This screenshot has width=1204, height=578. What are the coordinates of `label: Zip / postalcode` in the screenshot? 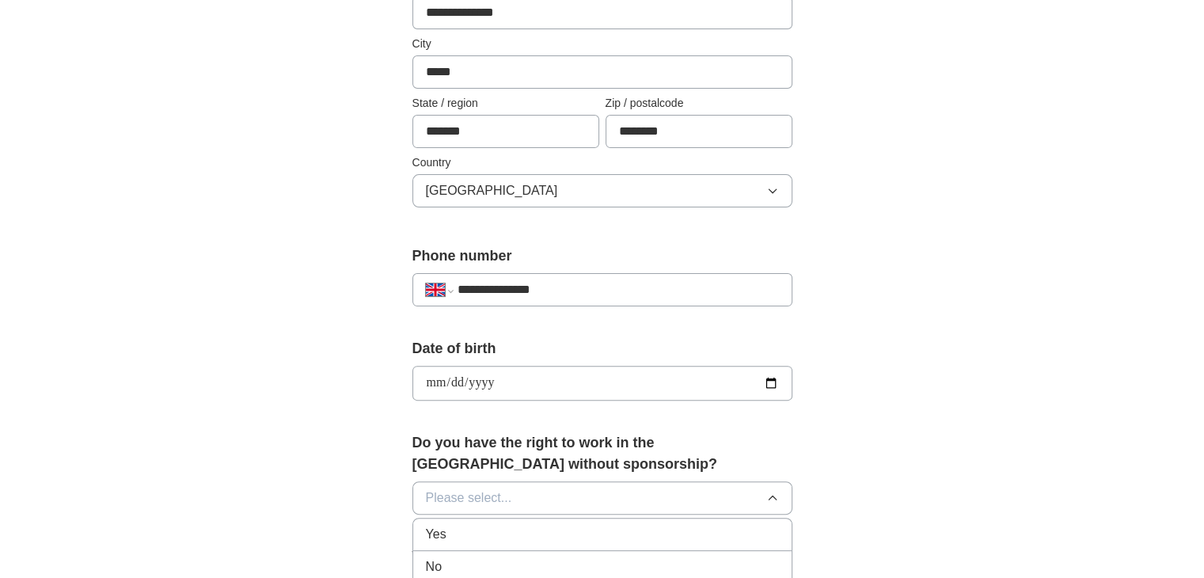 It's located at (699, 103).